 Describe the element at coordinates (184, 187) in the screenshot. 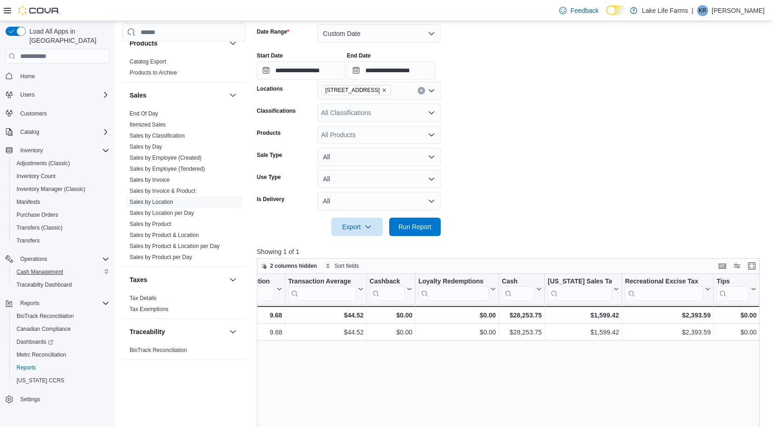

I see `div: Sales` at that location.